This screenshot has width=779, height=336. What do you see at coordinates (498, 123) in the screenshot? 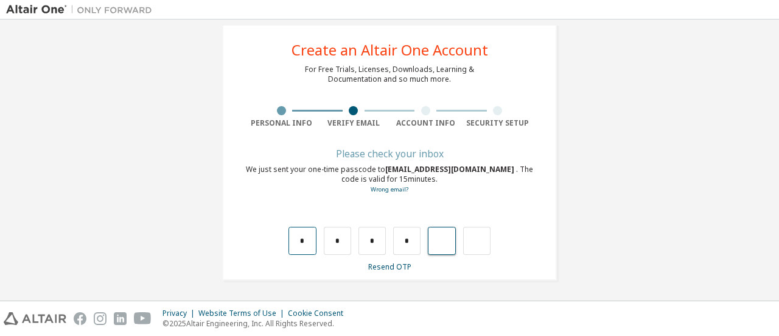
I see `div: Security Setup` at bounding box center [498, 123].